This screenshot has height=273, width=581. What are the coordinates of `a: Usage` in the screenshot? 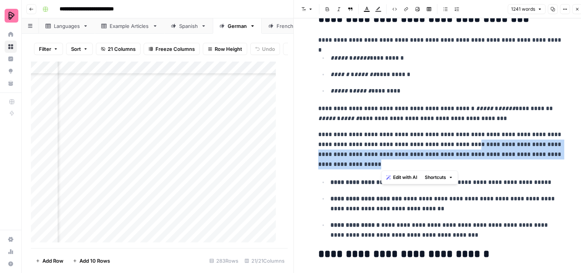 It's located at (11, 251).